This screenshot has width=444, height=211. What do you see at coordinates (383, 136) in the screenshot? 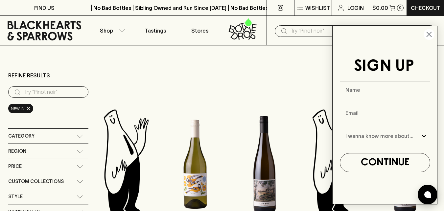
I see `input: I wanna know more about...` at bounding box center [383, 136].